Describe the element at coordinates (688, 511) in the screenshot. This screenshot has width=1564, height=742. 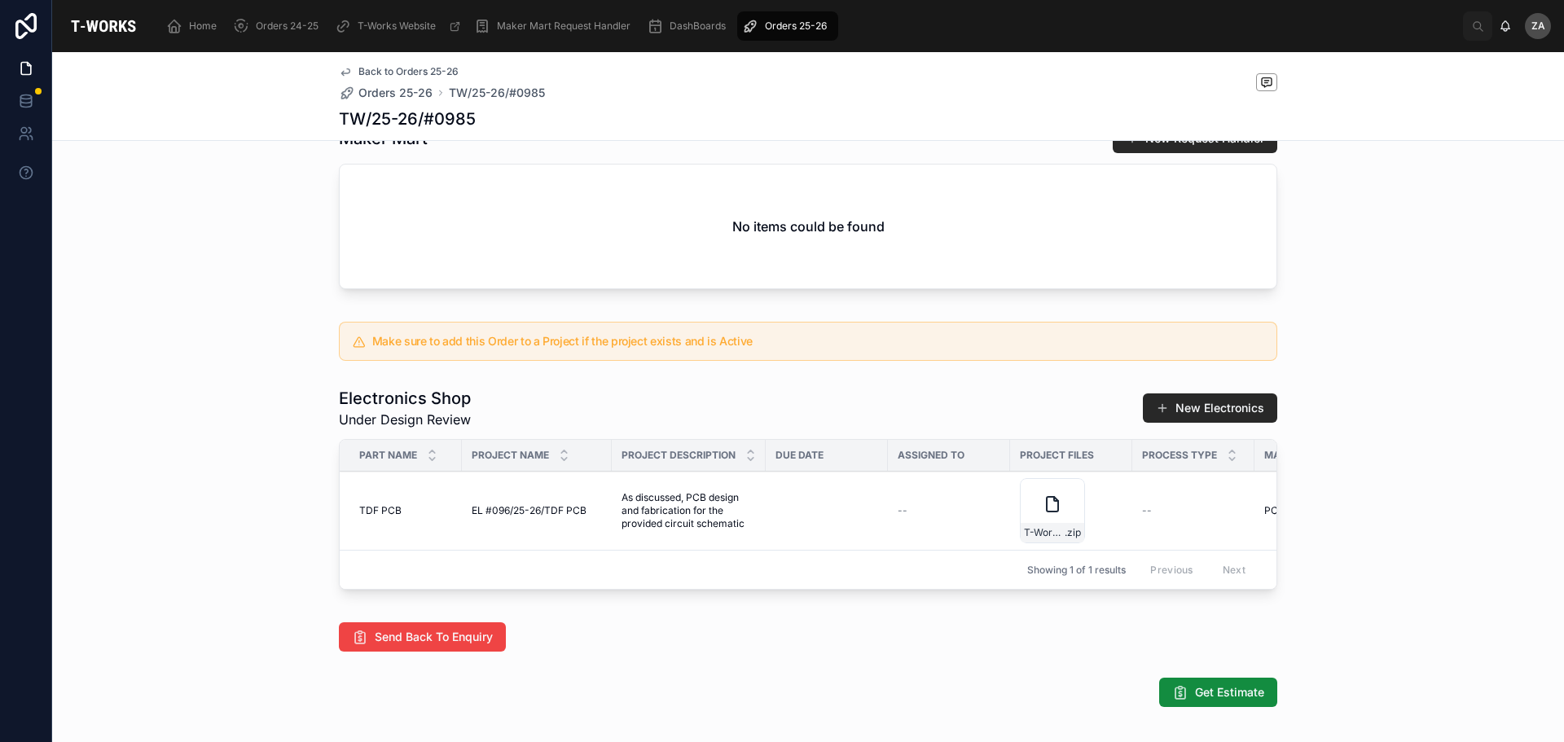
I see `span: As discussed, PCB design and fabrication for the provided circuit schematic` at that location.